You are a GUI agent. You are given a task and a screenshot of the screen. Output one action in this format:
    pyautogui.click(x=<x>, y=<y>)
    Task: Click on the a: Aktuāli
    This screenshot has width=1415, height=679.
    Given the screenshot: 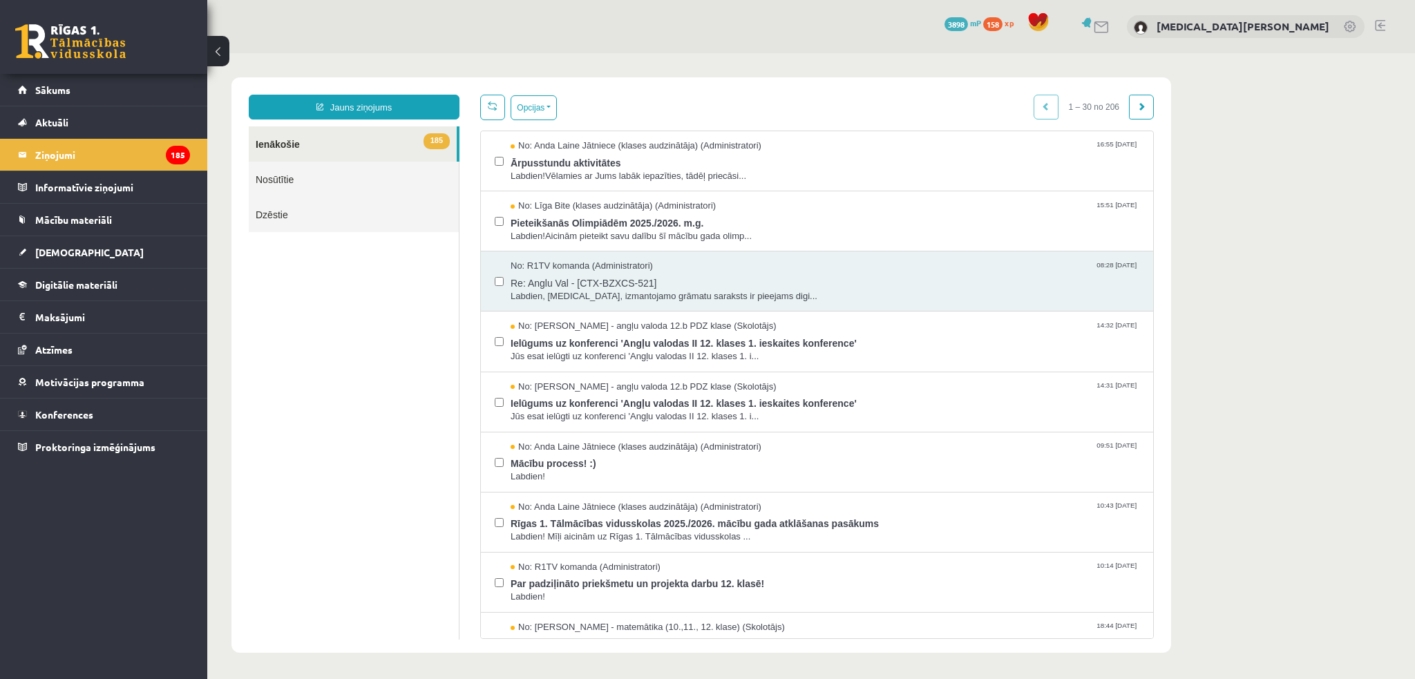 What is the action you would take?
    pyautogui.click(x=104, y=122)
    